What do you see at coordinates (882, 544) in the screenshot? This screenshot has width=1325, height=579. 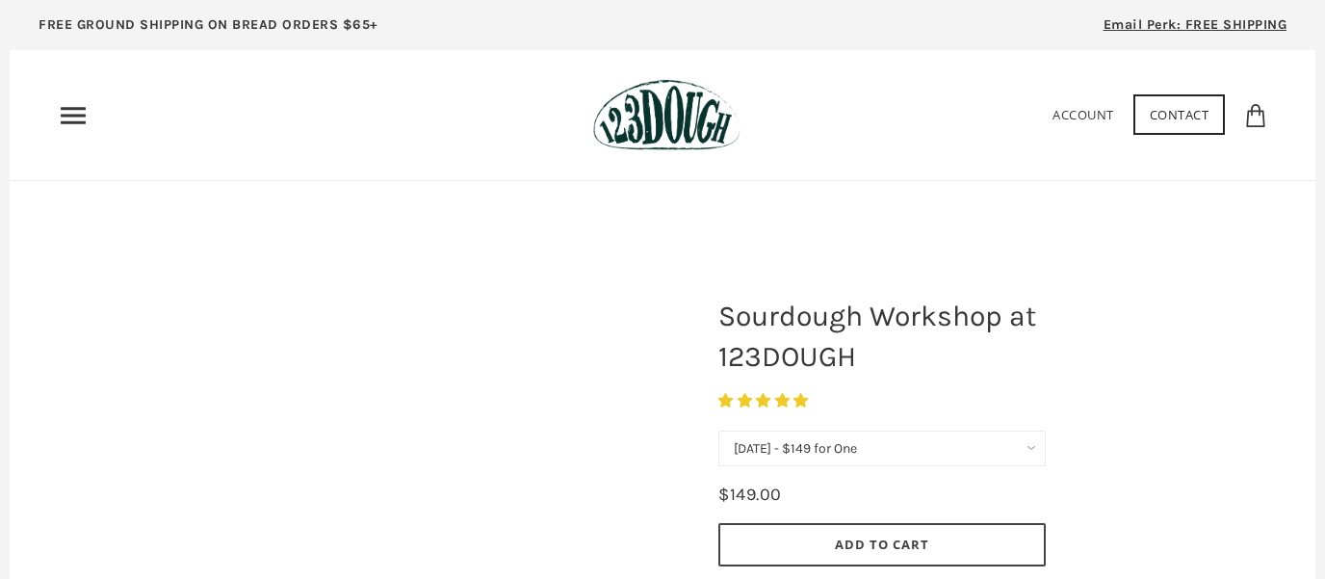 I see `button: Add to Cart` at bounding box center [882, 544].